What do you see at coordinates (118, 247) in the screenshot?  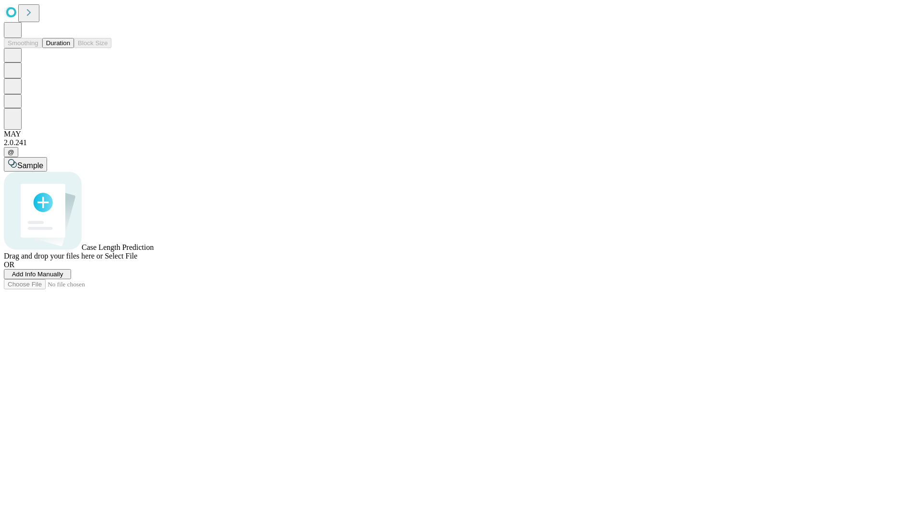 I see `span: Case Length Prediction` at bounding box center [118, 247].